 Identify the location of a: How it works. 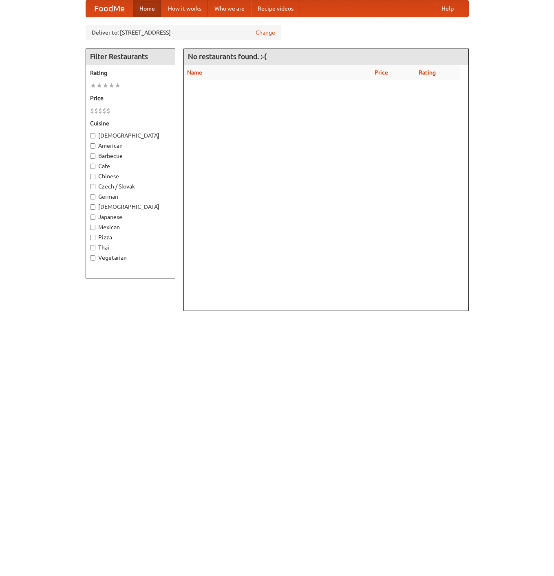
(185, 9).